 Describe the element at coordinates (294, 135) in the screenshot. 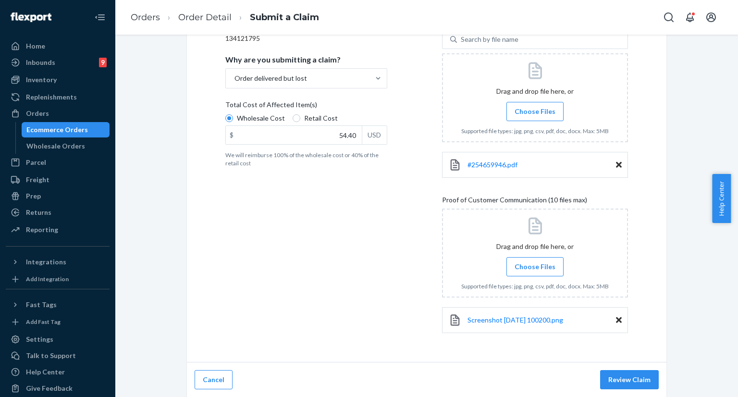

I see `input: $USD` at that location.